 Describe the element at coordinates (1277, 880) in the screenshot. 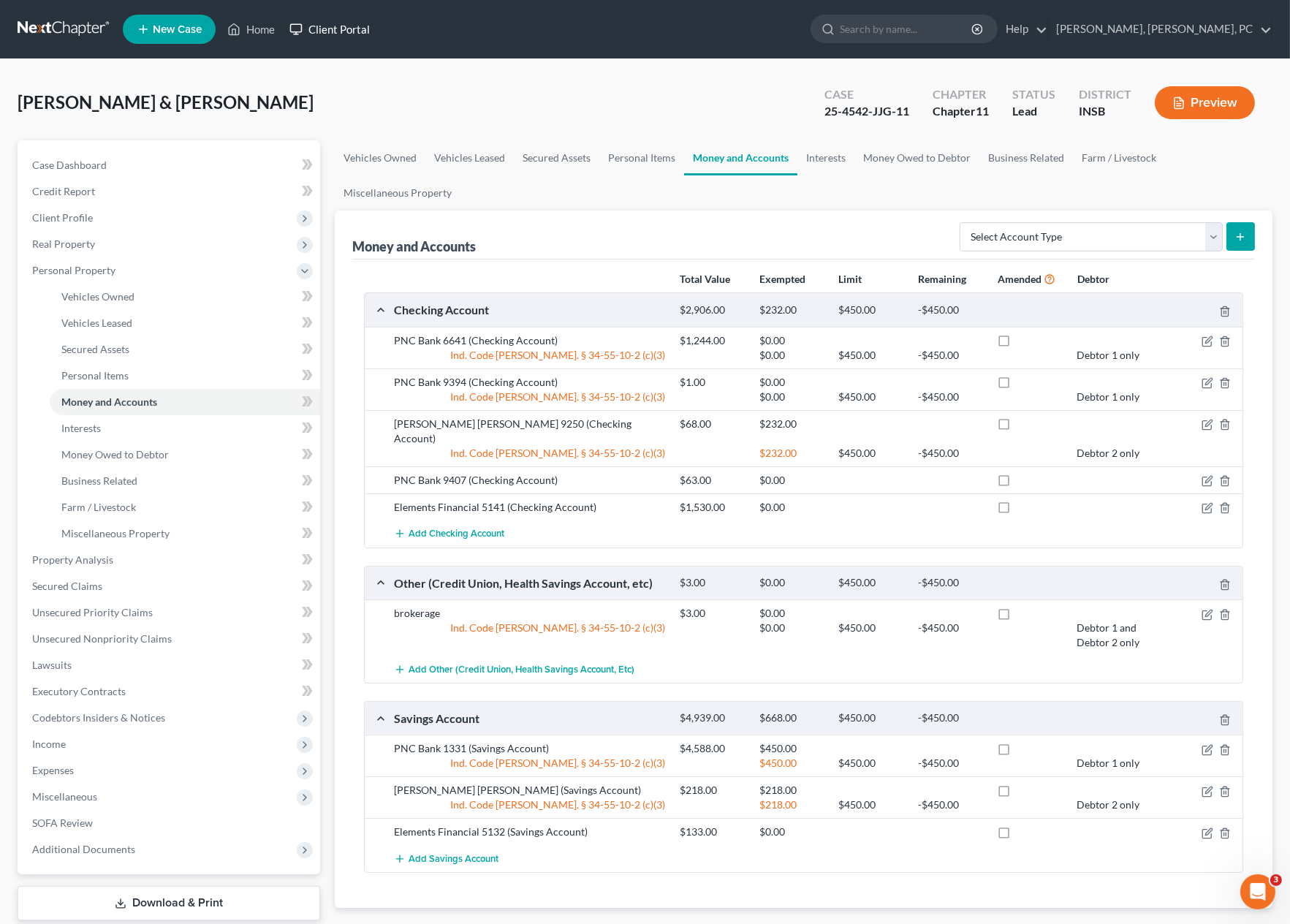

I see `span: 3` at that location.